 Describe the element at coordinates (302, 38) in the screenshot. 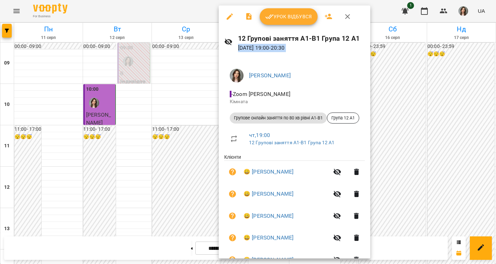

I see `h6: 12 Групові заняття А1-В1 Група 12 А1` at that location.